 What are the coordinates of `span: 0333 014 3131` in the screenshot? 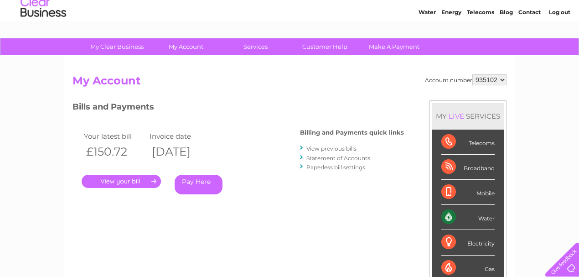 It's located at (439, 10).